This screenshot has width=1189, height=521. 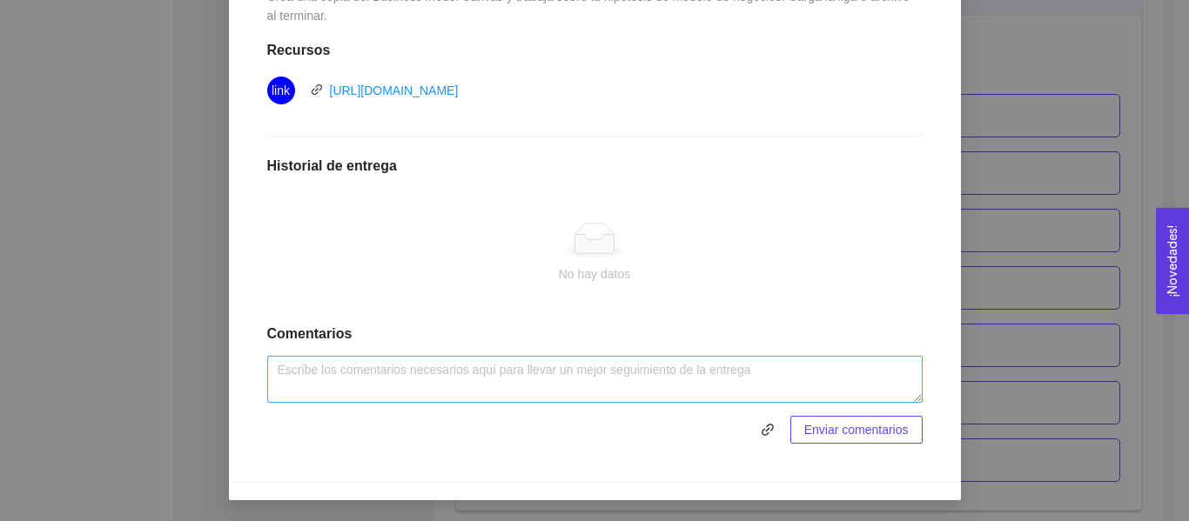 What do you see at coordinates (594, 50) in the screenshot?
I see `h1: Recursos` at bounding box center [594, 50].